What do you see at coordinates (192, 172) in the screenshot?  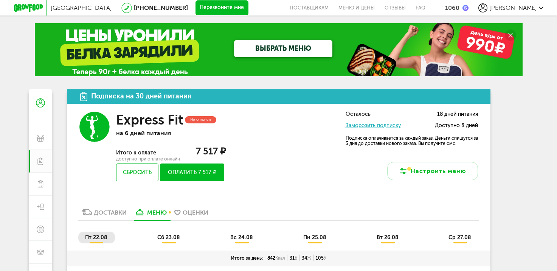 I see `button: Оплатить 7 517 ₽` at bounding box center [192, 172].